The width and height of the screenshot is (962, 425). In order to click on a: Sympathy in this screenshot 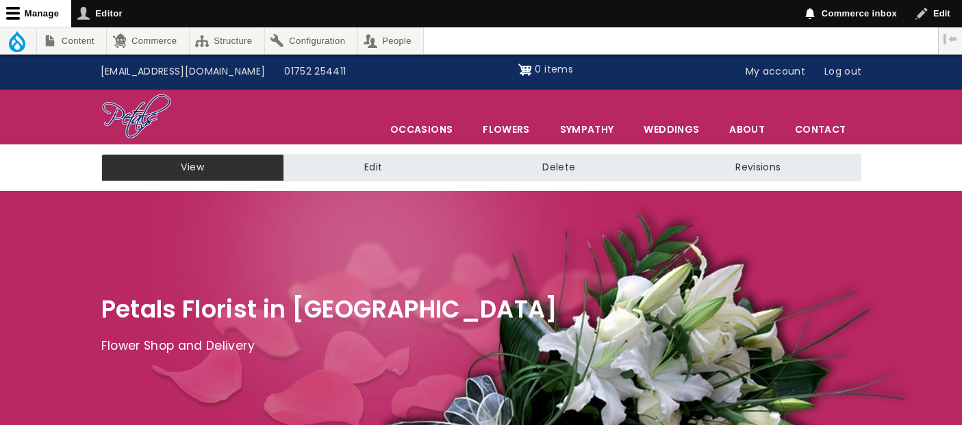, I will do `click(587, 129)`.